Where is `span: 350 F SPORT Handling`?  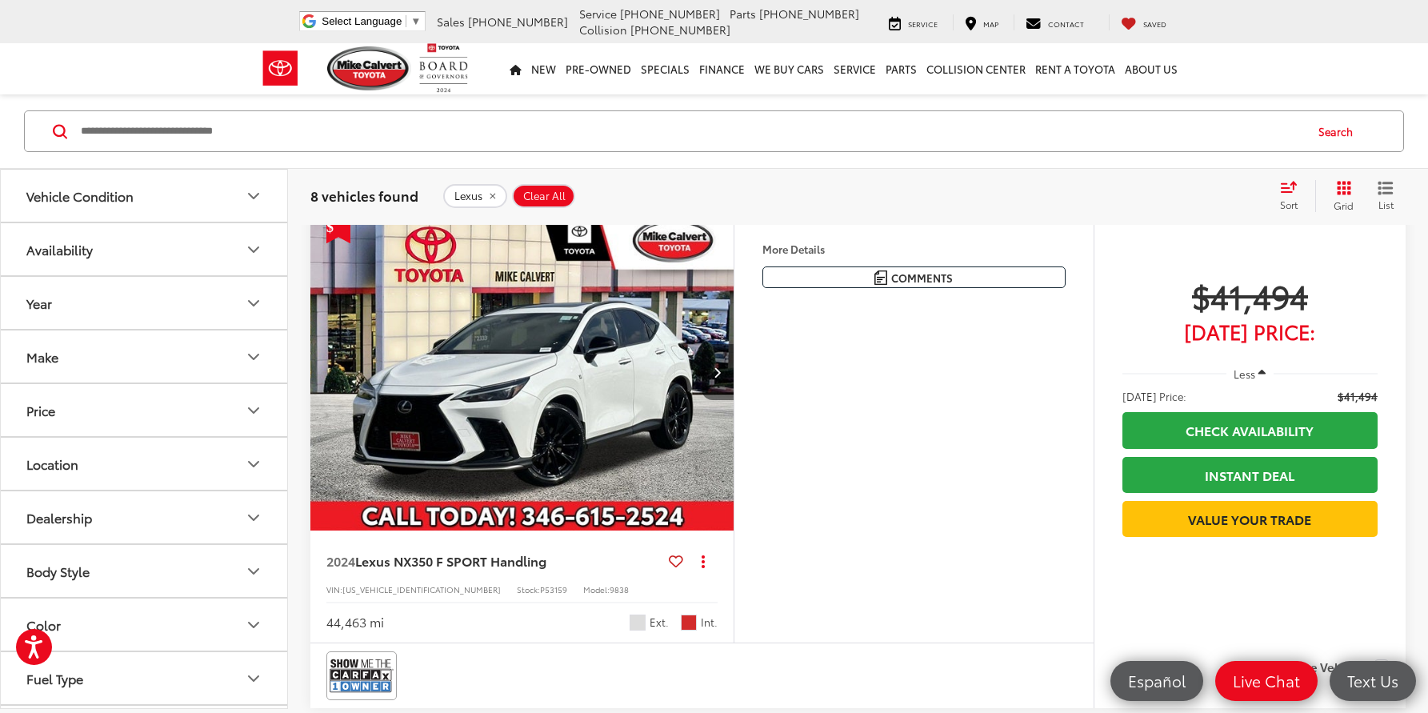 span: 350 F SPORT Handling is located at coordinates (478, 560).